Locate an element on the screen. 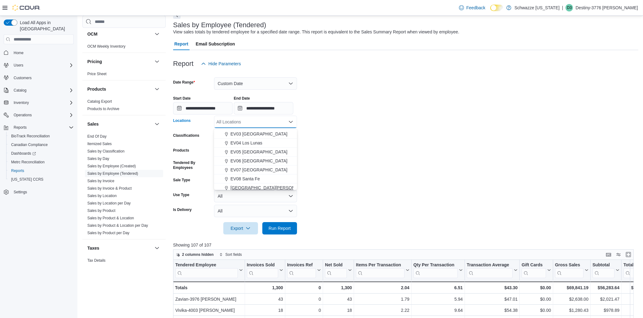  button: Qty Per Transaction is located at coordinates (438, 270).